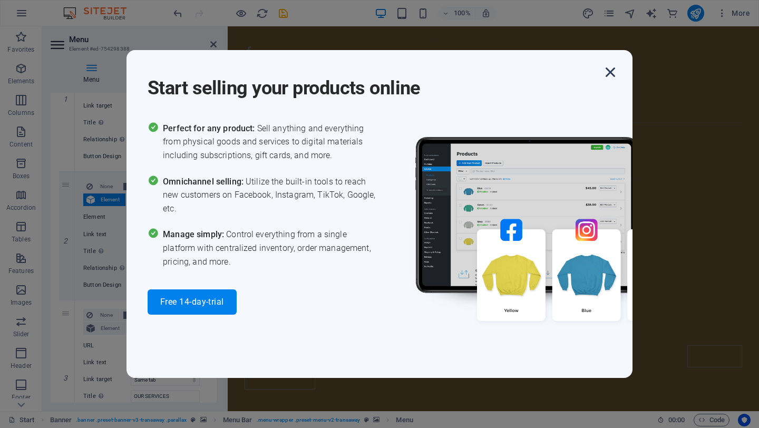 This screenshot has width=759, height=428. I want to click on span: Utilize the built-in tools to reach new customers on Facebook, Instagram, TikTok, Google, etc., so click(271, 195).